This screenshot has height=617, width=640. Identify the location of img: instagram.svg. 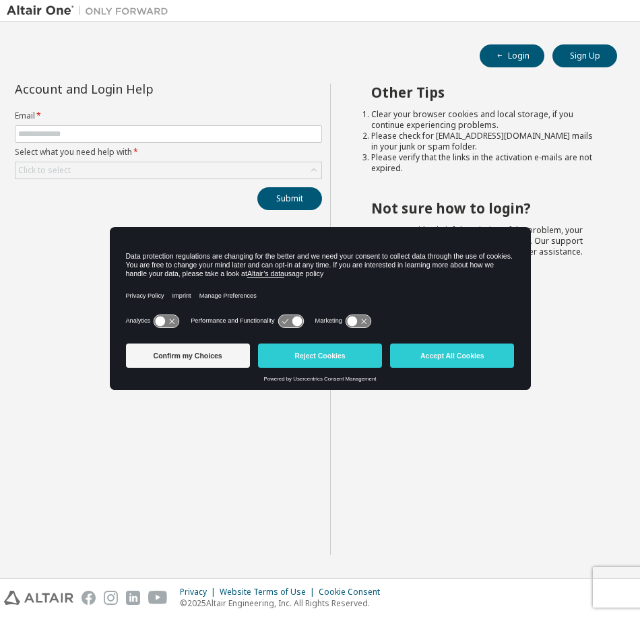
(110, 597).